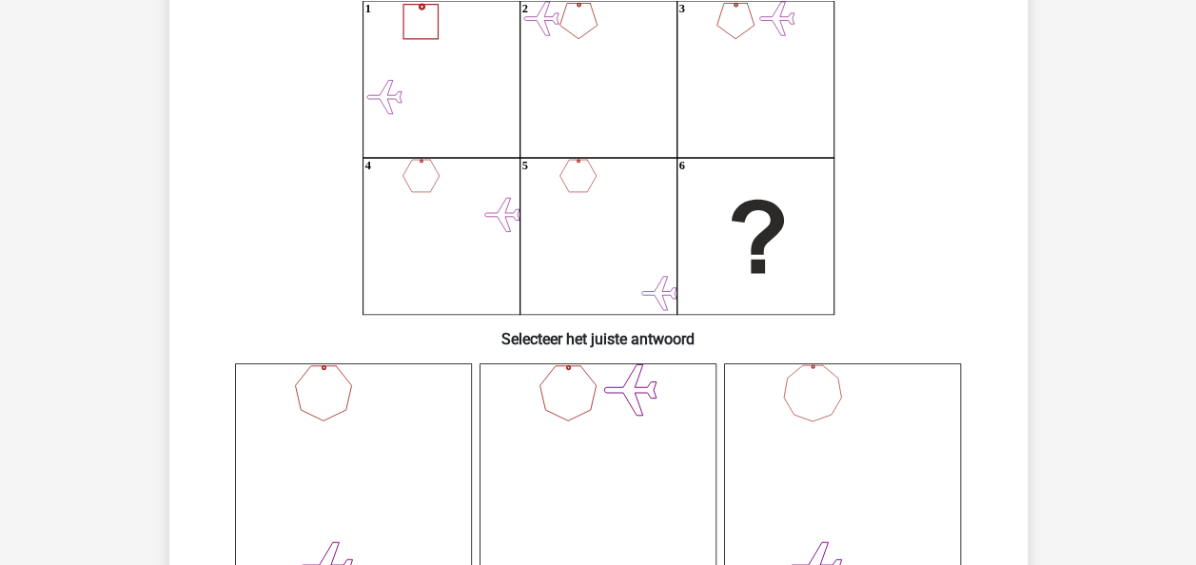 The height and width of the screenshot is (565, 1196). Describe the element at coordinates (681, 166) in the screenshot. I see `text: 6` at that location.